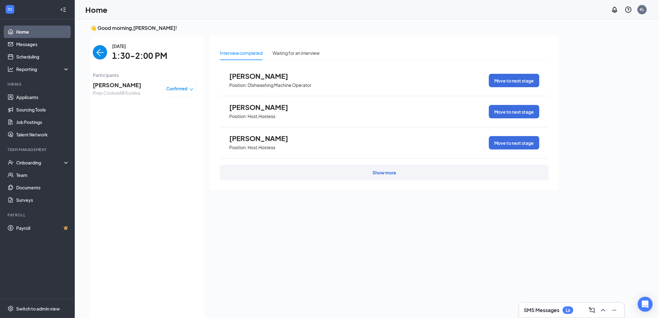 The width and height of the screenshot is (659, 318). What do you see at coordinates (642, 9) in the screenshot?
I see `div: KL` at bounding box center [642, 9].